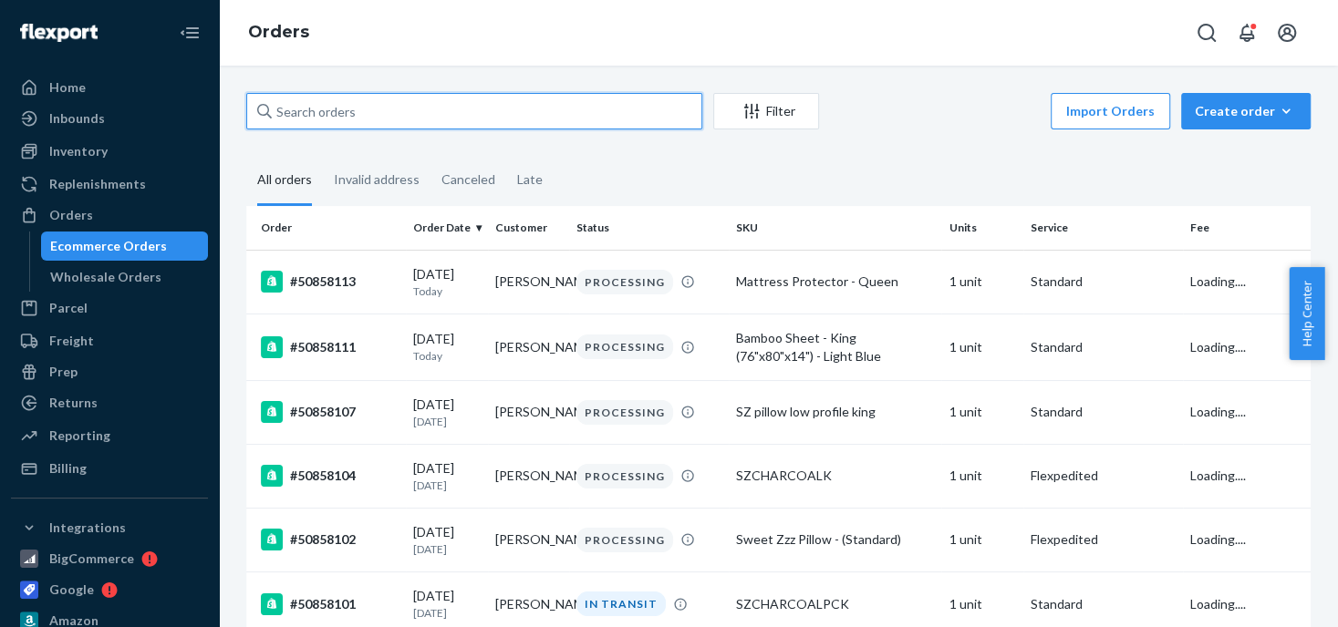 The image size is (1338, 627). I want to click on div: Freight, so click(71, 341).